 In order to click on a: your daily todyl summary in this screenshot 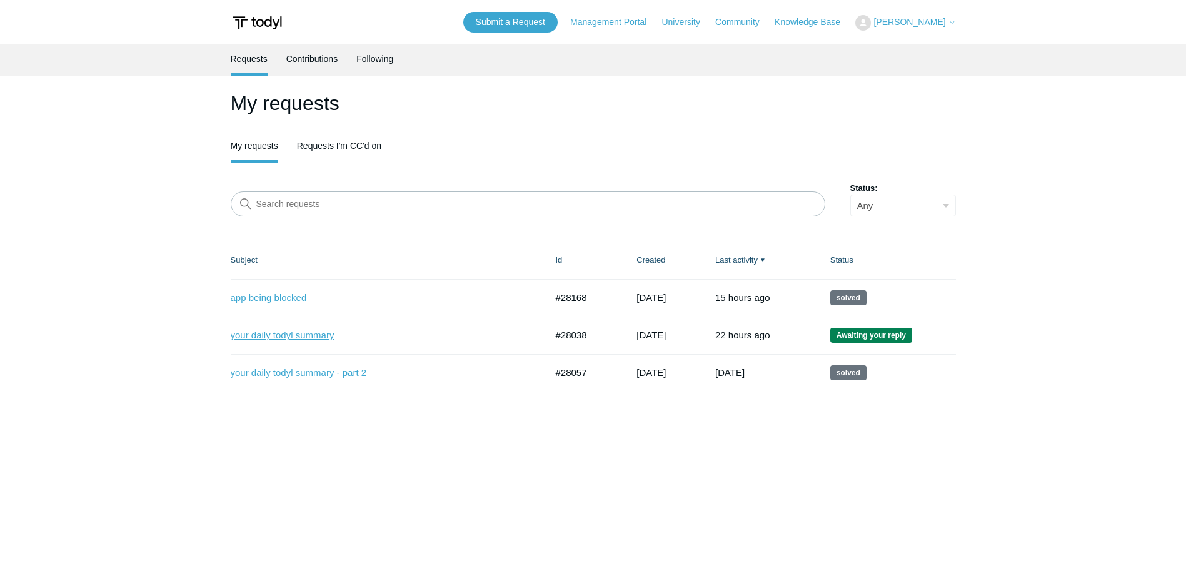, I will do `click(379, 335)`.